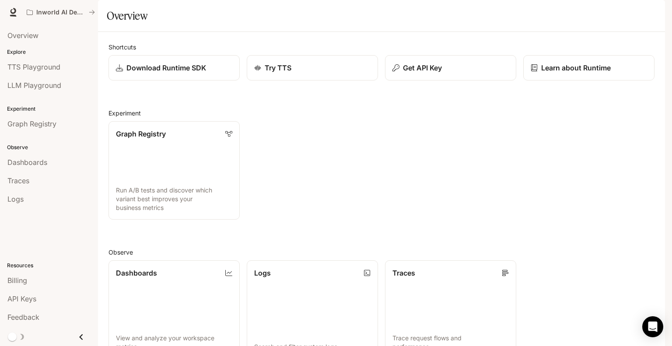 Image resolution: width=672 pixels, height=346 pixels. I want to click on a: Graph RegistryRun A/B tests and discover which variant best improves your business metrics, so click(174, 170).